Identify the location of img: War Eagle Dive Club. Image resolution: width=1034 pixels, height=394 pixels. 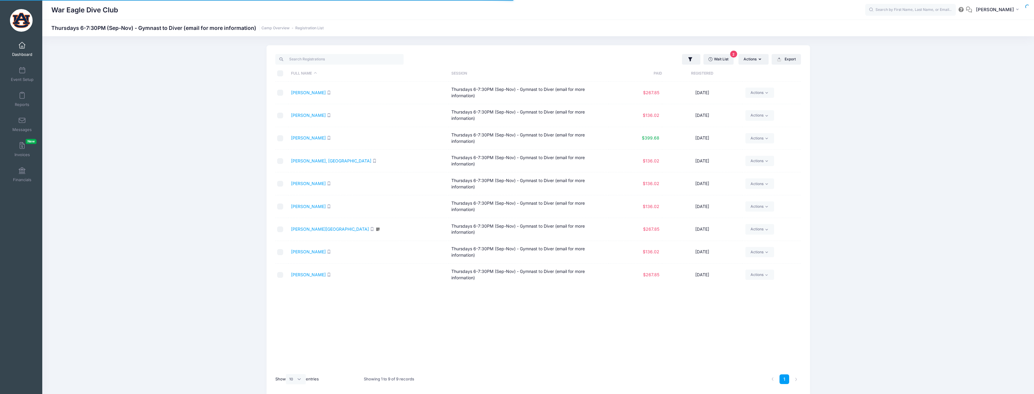
(21, 20).